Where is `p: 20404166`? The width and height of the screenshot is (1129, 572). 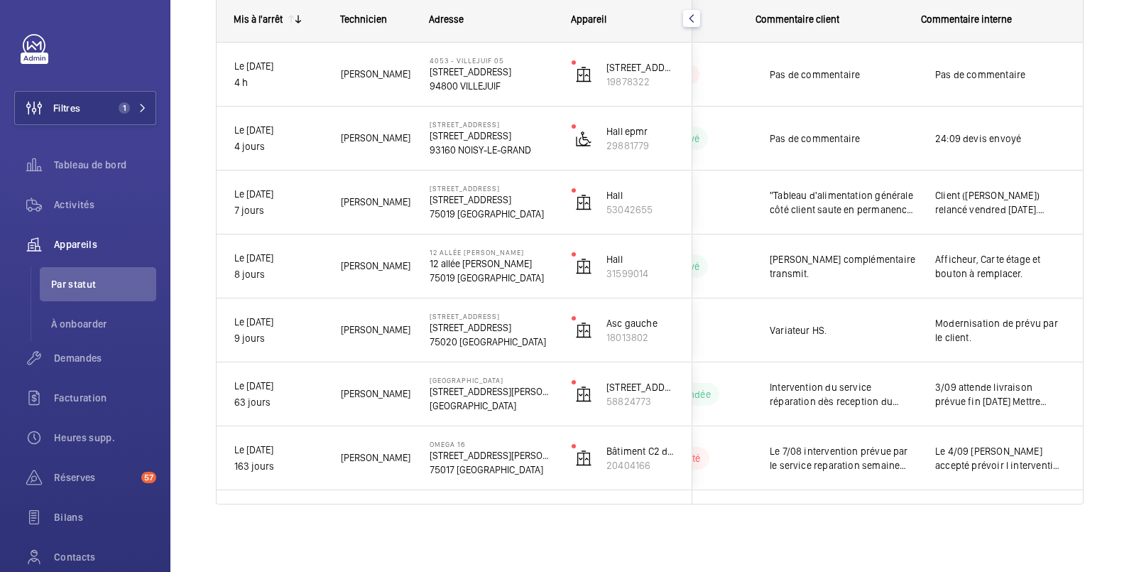 p: 20404166 is located at coordinates (640, 465).